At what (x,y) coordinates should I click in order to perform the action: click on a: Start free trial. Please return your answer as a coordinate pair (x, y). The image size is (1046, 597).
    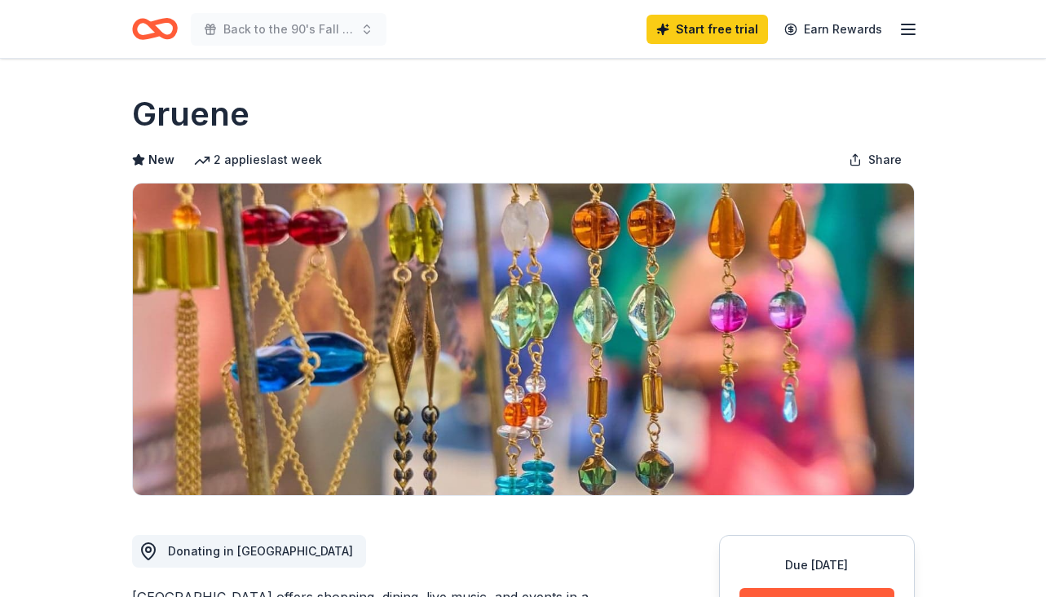
    Looking at the image, I should click on (707, 29).